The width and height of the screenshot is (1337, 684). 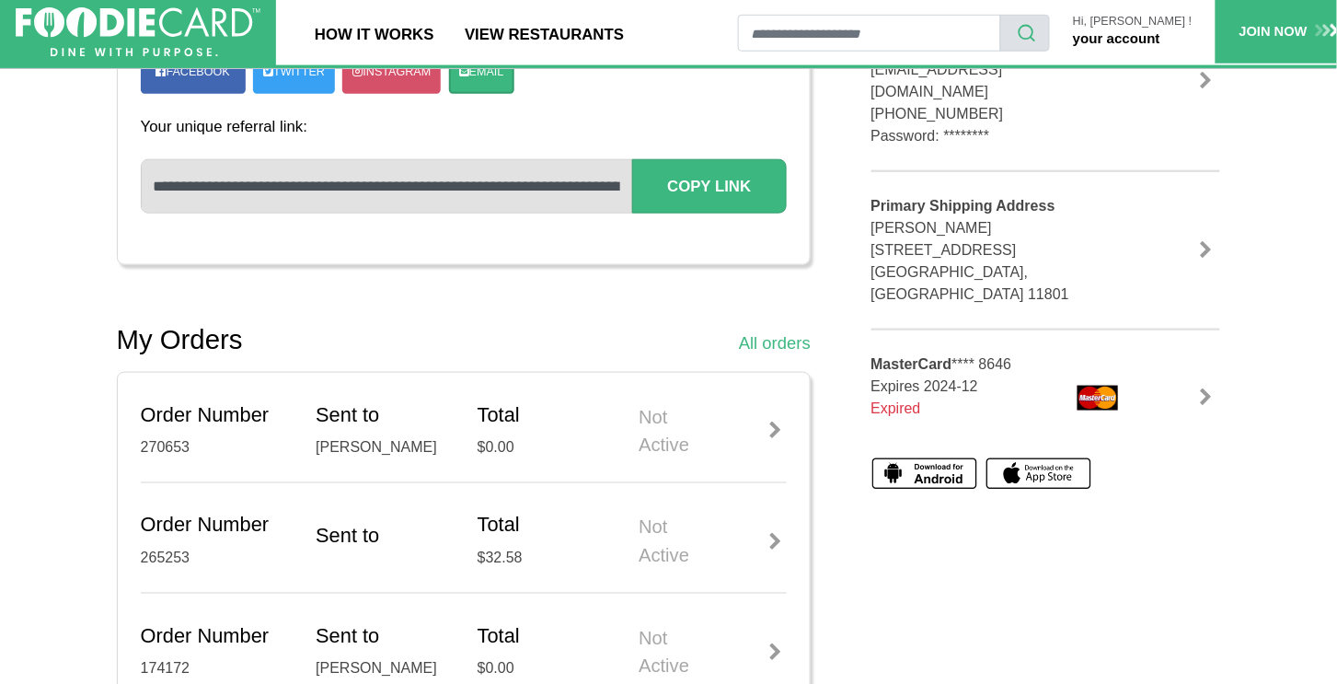 I want to click on img: FoodieCard; Eat, Drink, Save, Donate, so click(x=138, y=32).